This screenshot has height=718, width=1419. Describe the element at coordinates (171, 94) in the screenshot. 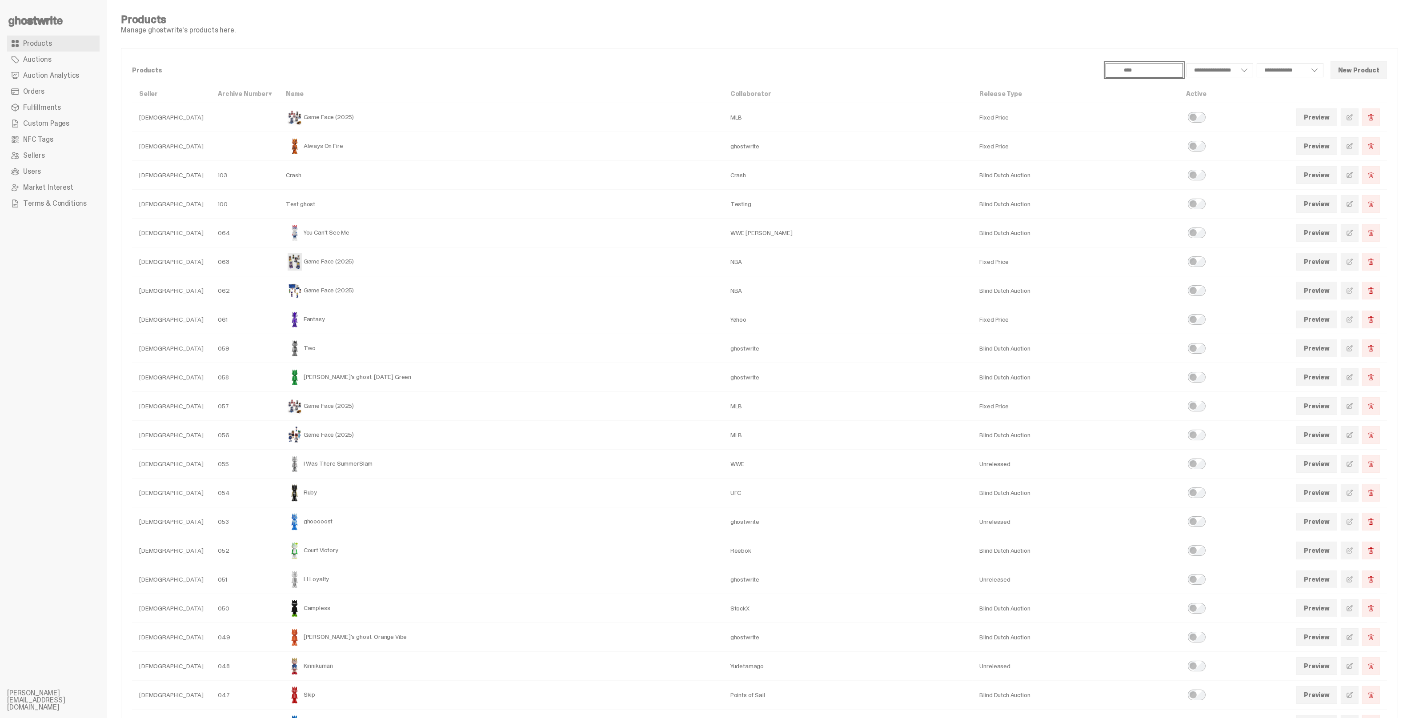

I see `th: Seller` at that location.